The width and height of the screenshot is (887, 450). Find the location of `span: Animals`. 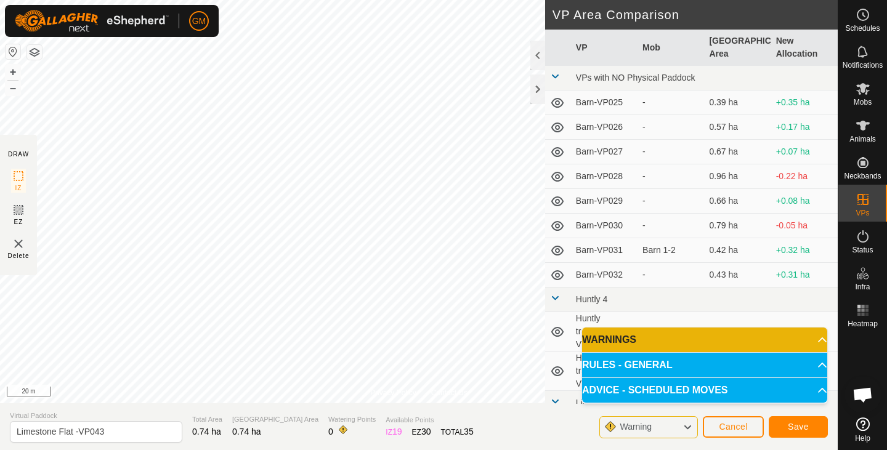

span: Animals is located at coordinates (862, 139).